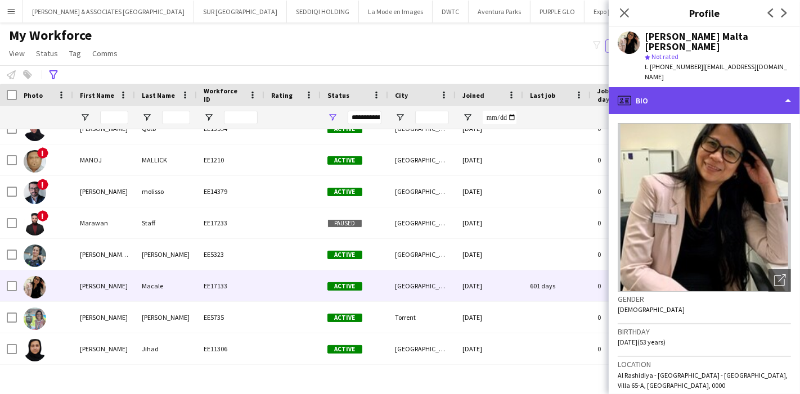  Describe the element at coordinates (704, 299) in the screenshot. I see `h3: Gender` at that location.